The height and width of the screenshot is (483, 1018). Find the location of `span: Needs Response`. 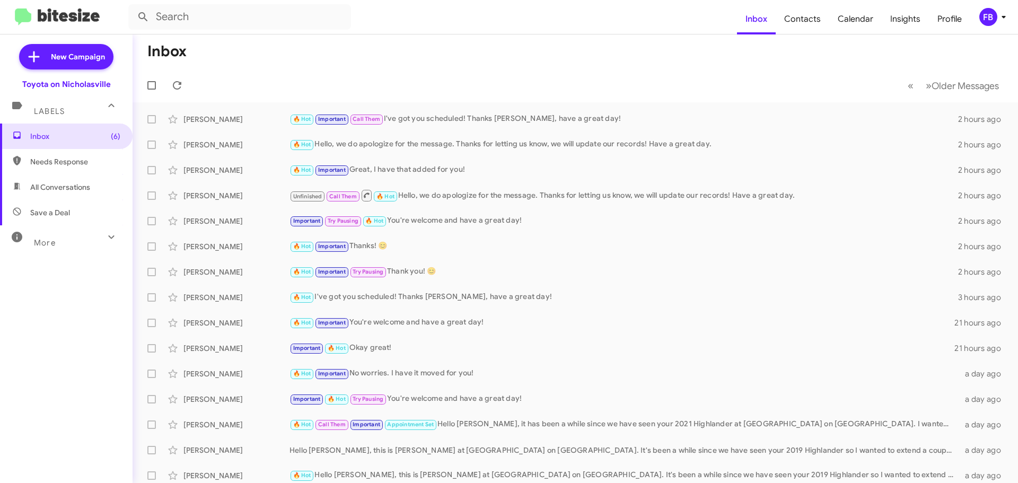

span: Needs Response is located at coordinates (75, 162).